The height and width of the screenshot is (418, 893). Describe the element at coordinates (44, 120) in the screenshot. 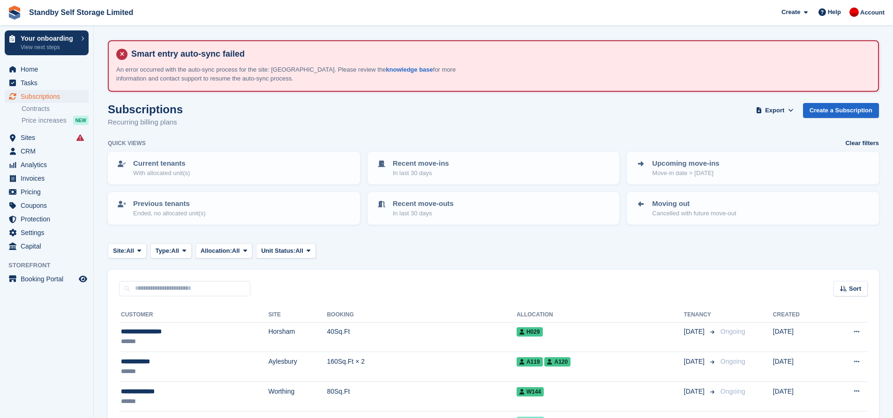

I see `span: Price increases` at that location.